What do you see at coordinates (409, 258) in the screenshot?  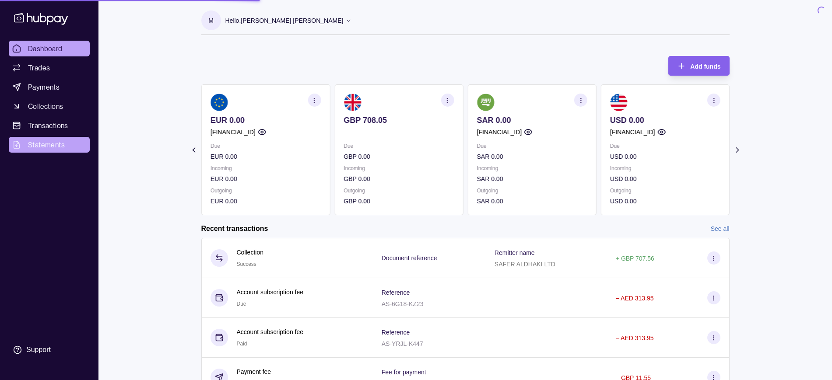 I see `p: Document reference` at bounding box center [409, 258].